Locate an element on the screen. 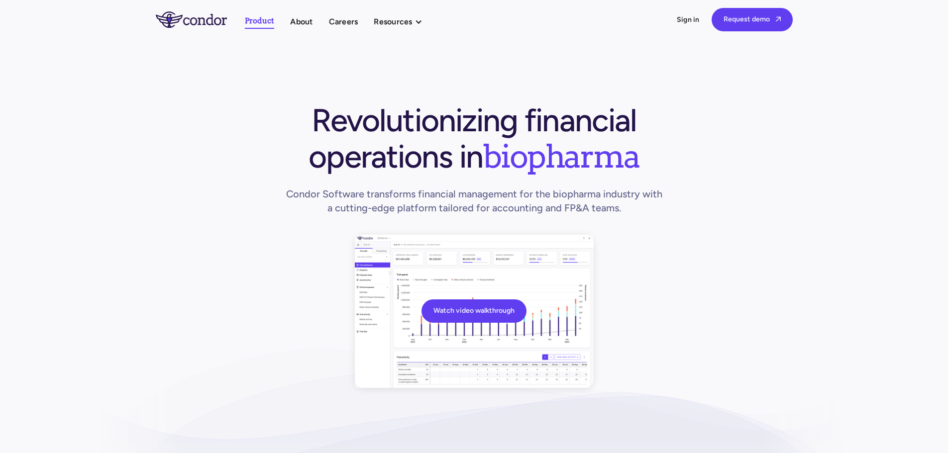  a: Sign in is located at coordinates (688, 20).